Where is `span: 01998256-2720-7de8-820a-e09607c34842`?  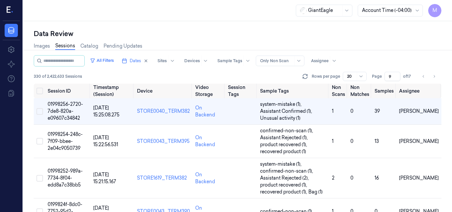 span: 01998256-2720-7de8-820a-e09607c34842 is located at coordinates (65, 111).